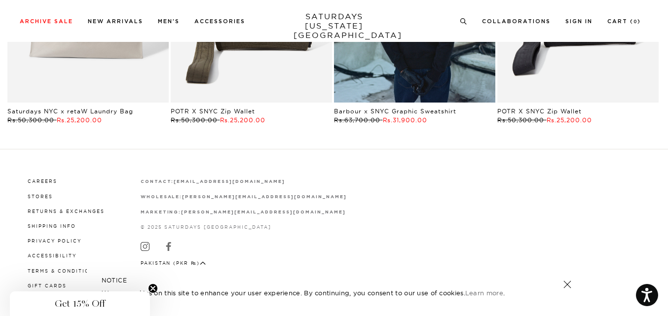 This screenshot has height=316, width=668. What do you see at coordinates (220, 21) in the screenshot?
I see `a: Accessories` at bounding box center [220, 21].